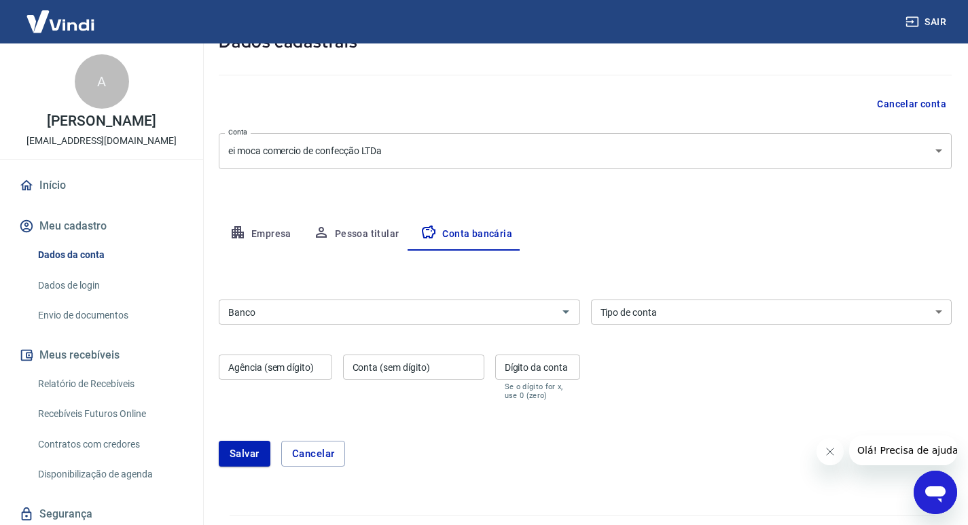 The image size is (968, 525). Describe the element at coordinates (109, 474) in the screenshot. I see `a: Disponibilização de agenda` at that location.